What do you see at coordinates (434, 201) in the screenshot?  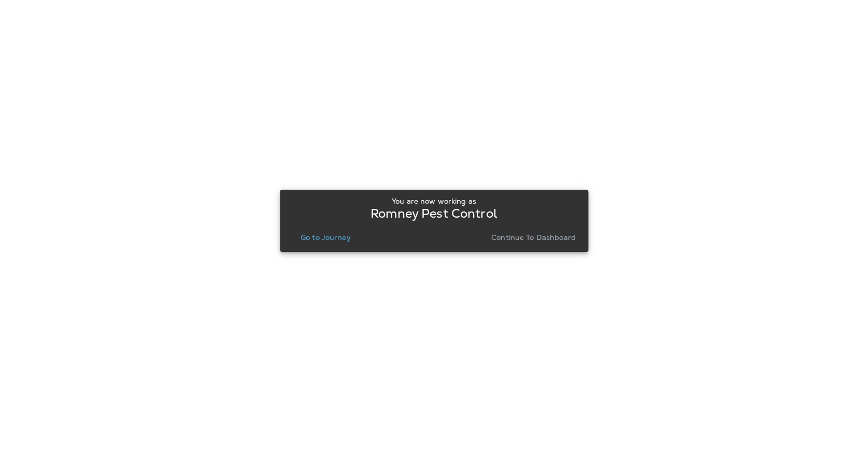 I see `p: You are now working as` at bounding box center [434, 201].